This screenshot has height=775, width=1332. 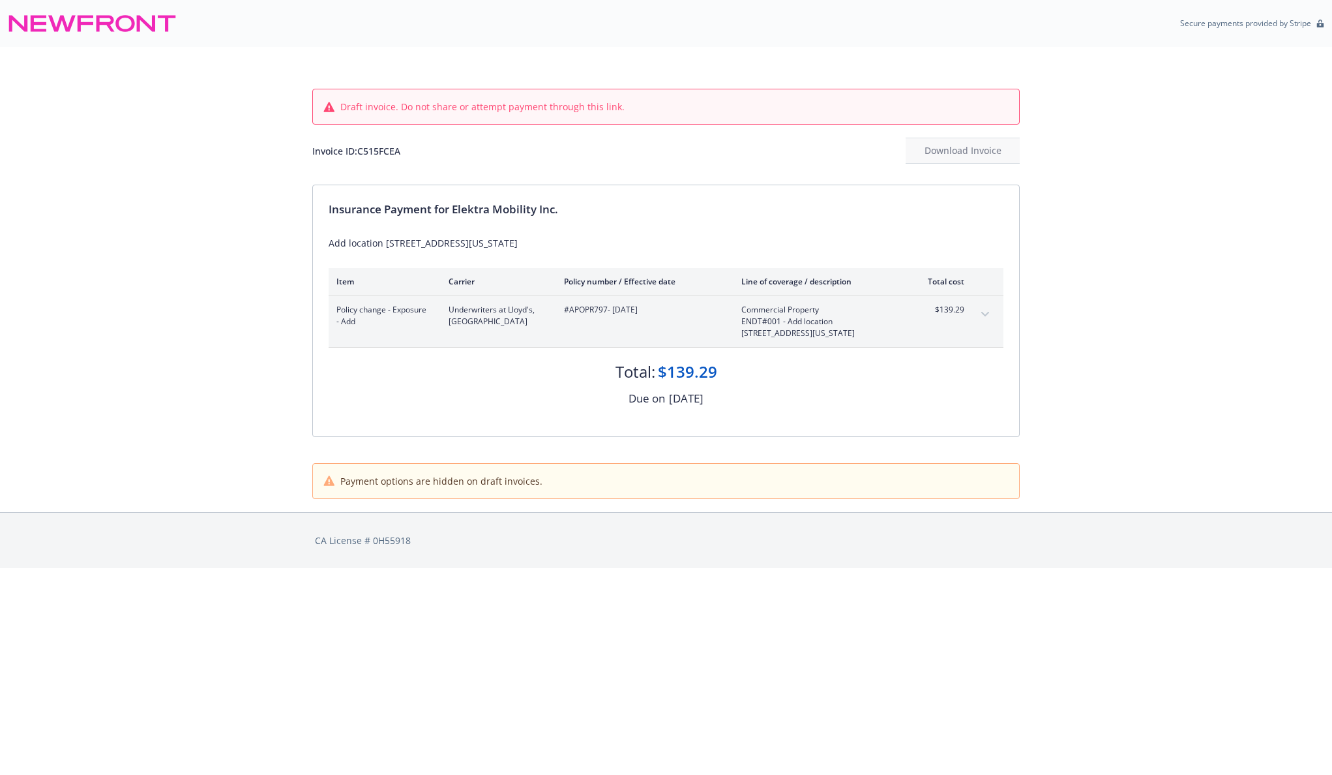 What do you see at coordinates (939, 281) in the screenshot?
I see `div: Total cost` at bounding box center [939, 281].